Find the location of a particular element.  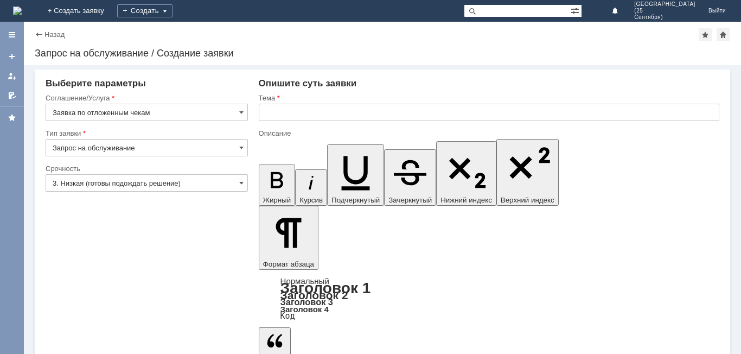

div: Сделать домашней страницей is located at coordinates (723, 35).